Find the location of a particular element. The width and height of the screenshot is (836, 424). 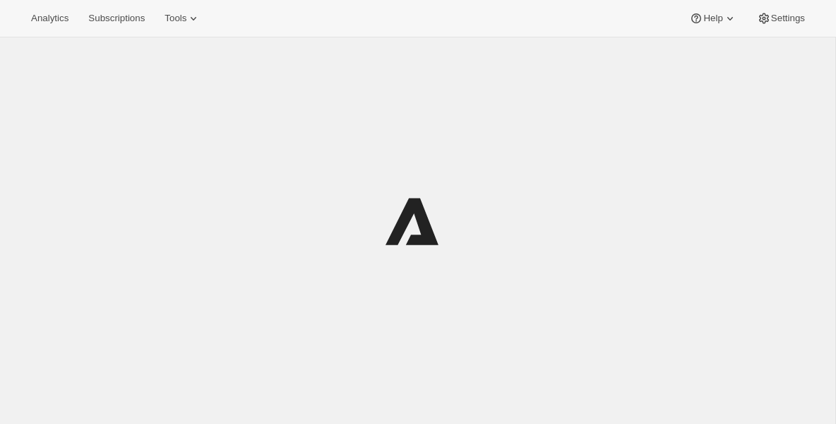

button: Analytics is located at coordinates (49, 18).